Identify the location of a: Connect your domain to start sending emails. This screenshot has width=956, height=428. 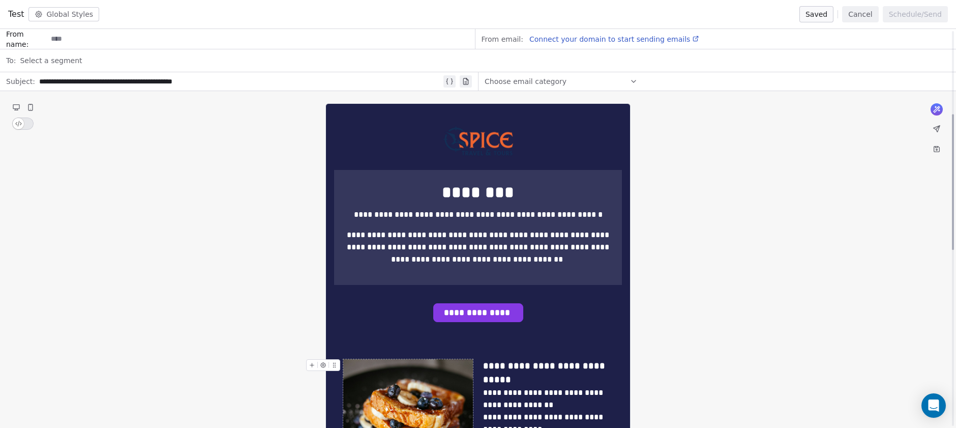
(612, 39).